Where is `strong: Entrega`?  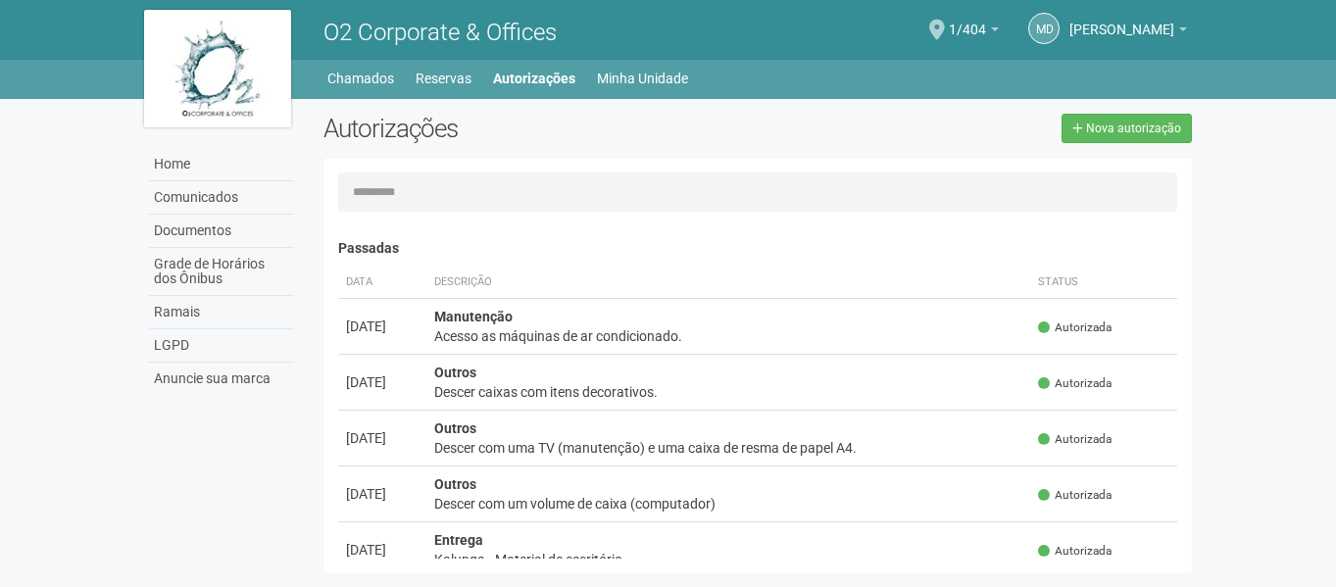
strong: Entrega is located at coordinates (459, 540).